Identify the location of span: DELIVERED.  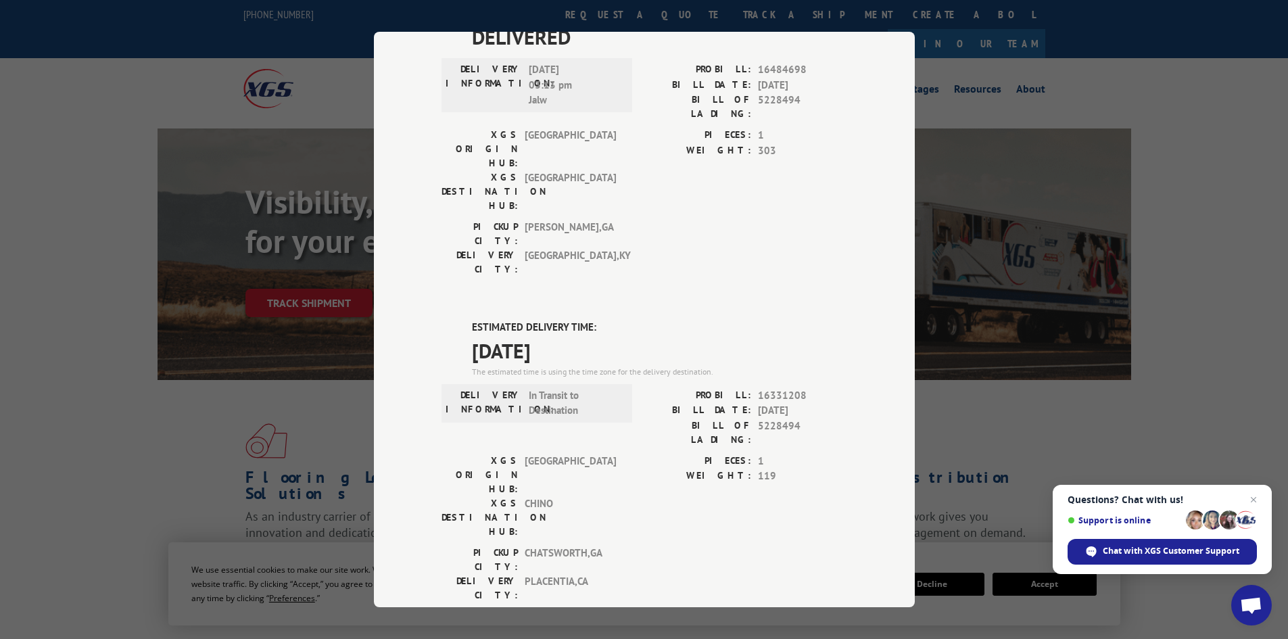
(659, 37).